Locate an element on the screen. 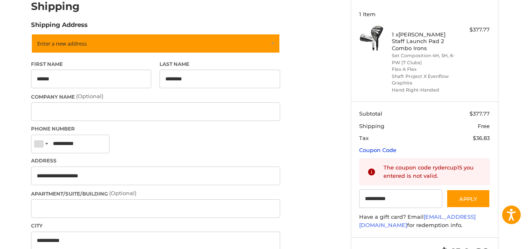 The image size is (529, 249). a: Coupon Code is located at coordinates (378, 150).